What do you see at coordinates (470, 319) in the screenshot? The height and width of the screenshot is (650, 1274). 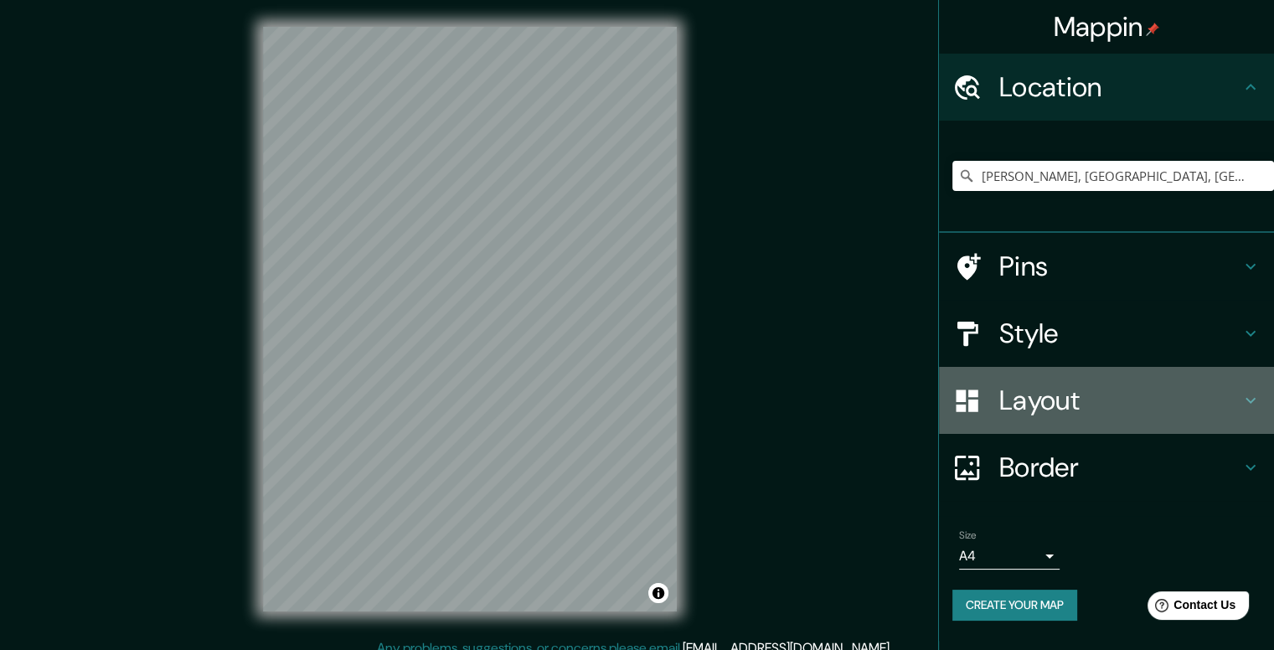 I see `canvas: Map` at bounding box center [470, 319].